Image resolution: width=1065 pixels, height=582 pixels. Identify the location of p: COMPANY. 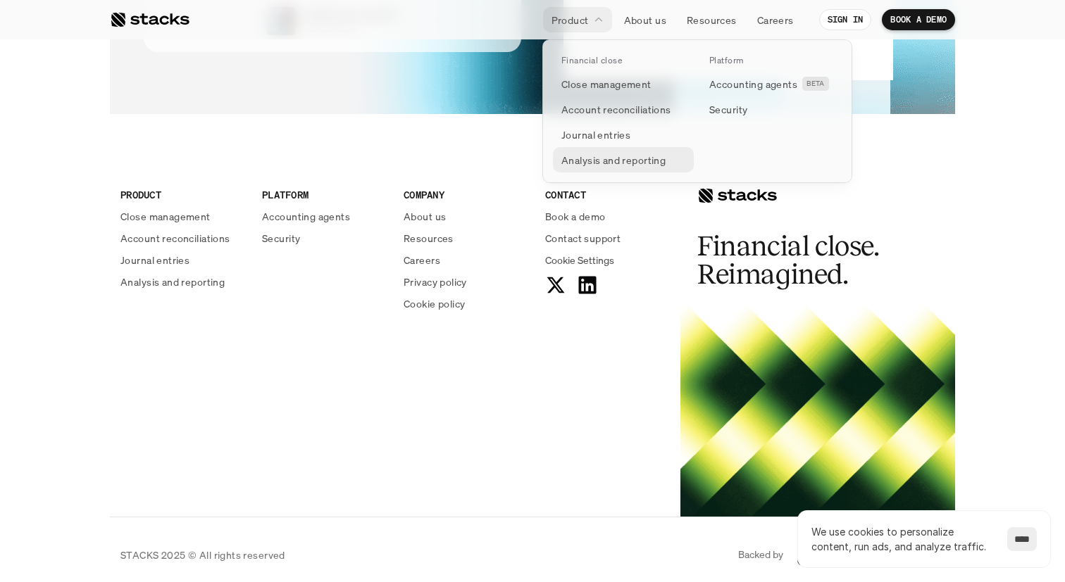
(466, 194).